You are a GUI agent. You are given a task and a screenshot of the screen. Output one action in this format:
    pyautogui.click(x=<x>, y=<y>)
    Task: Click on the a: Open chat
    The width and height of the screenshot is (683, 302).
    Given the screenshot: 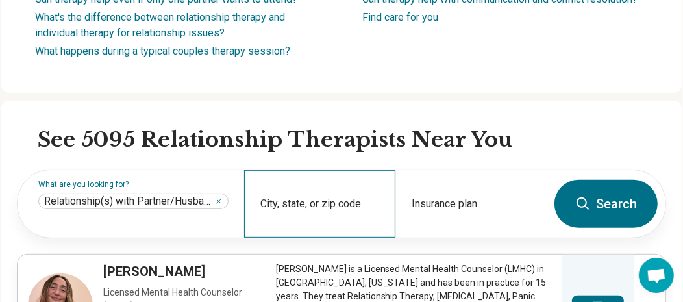 What is the action you would take?
    pyautogui.click(x=657, y=275)
    